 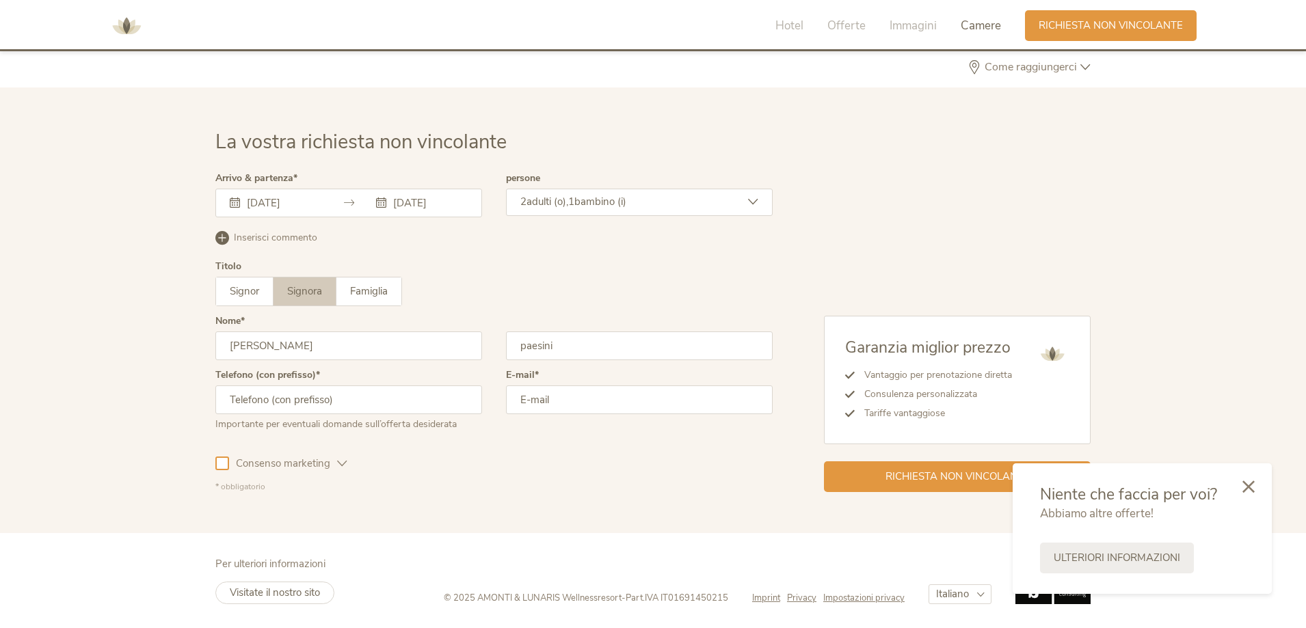 What do you see at coordinates (769, 598) in the screenshot?
I see `a: Imprint` at bounding box center [769, 598].